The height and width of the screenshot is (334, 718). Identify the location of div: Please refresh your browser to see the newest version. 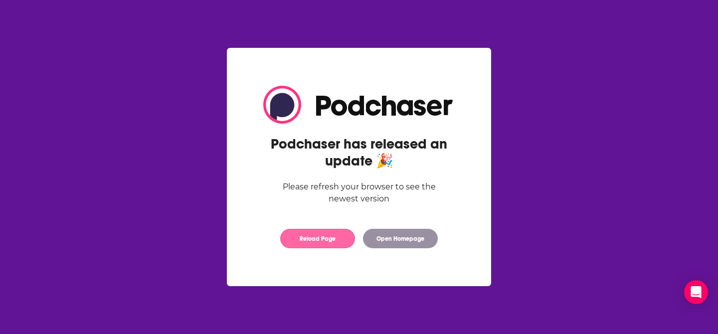
(359, 193).